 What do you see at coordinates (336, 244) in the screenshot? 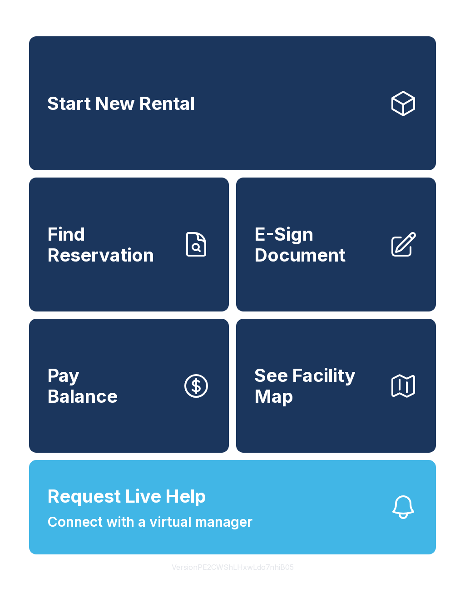
I see `a: E-Sign Document` at bounding box center [336, 244].